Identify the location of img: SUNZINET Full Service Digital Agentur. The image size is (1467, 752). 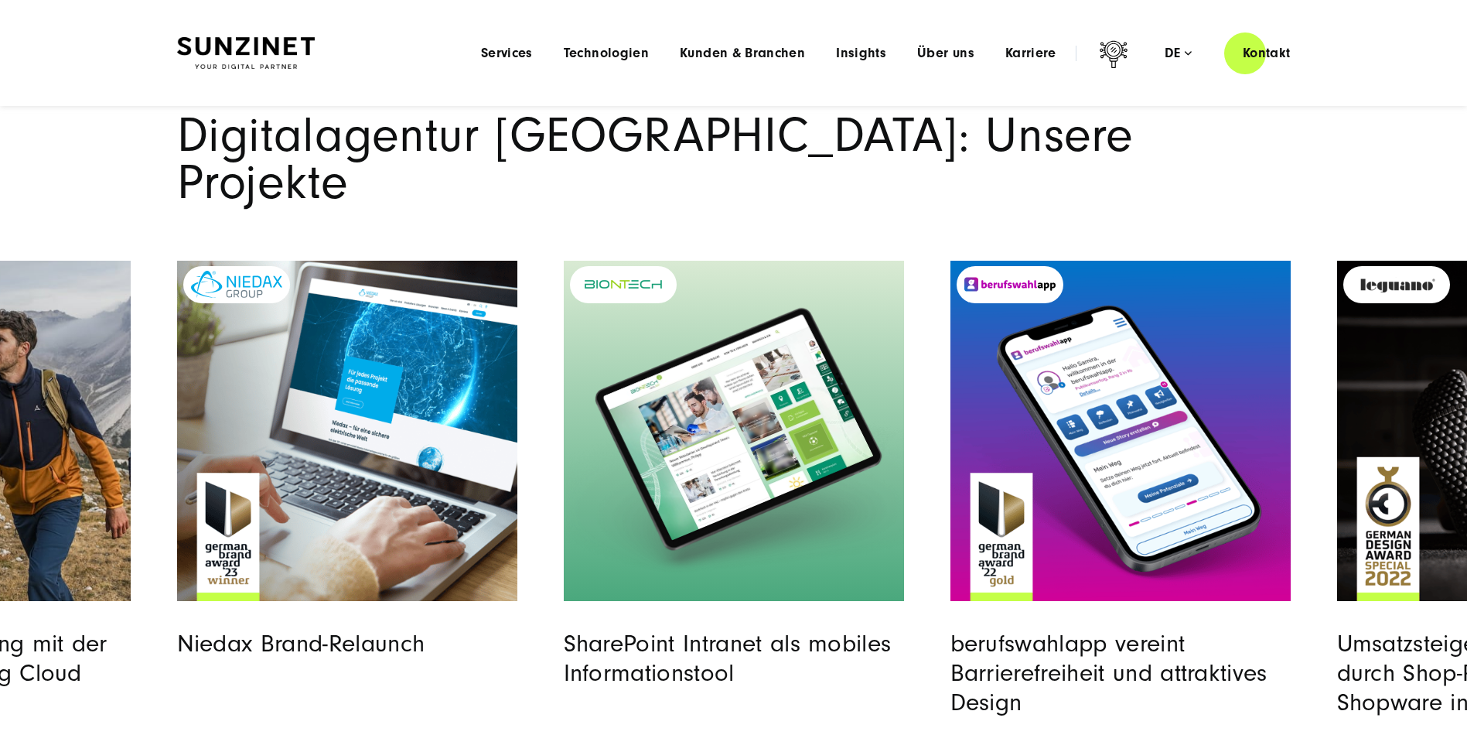
(246, 53).